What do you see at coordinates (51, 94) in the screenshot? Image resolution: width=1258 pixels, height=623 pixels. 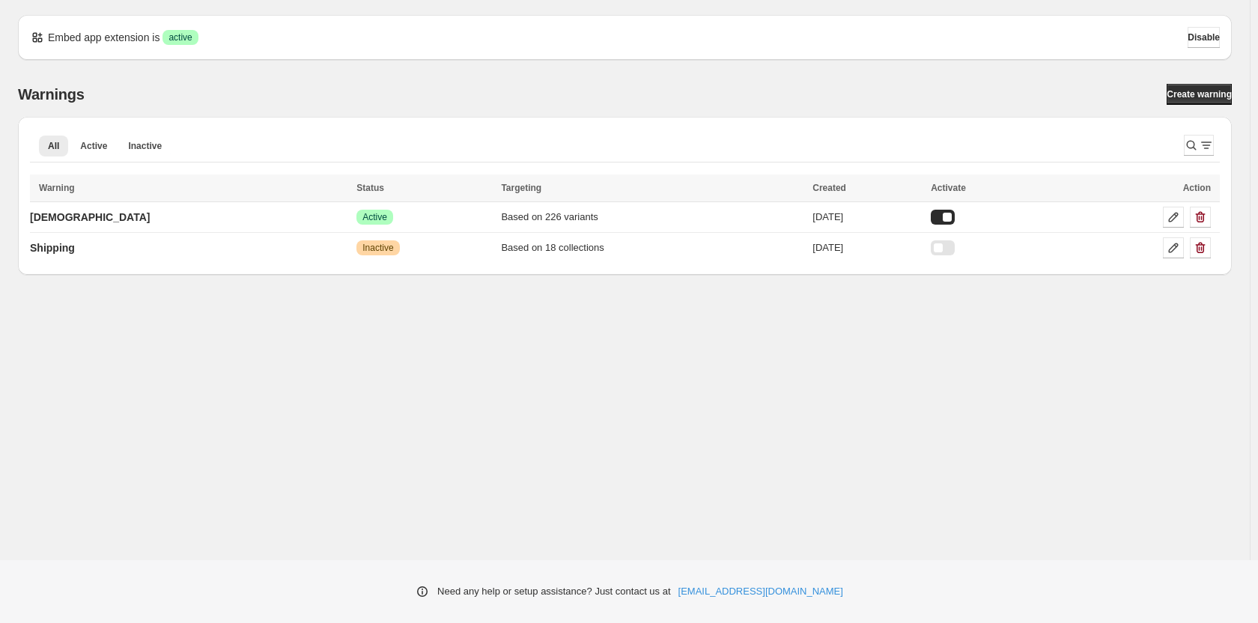 I see `h2: Warnings` at bounding box center [51, 94].